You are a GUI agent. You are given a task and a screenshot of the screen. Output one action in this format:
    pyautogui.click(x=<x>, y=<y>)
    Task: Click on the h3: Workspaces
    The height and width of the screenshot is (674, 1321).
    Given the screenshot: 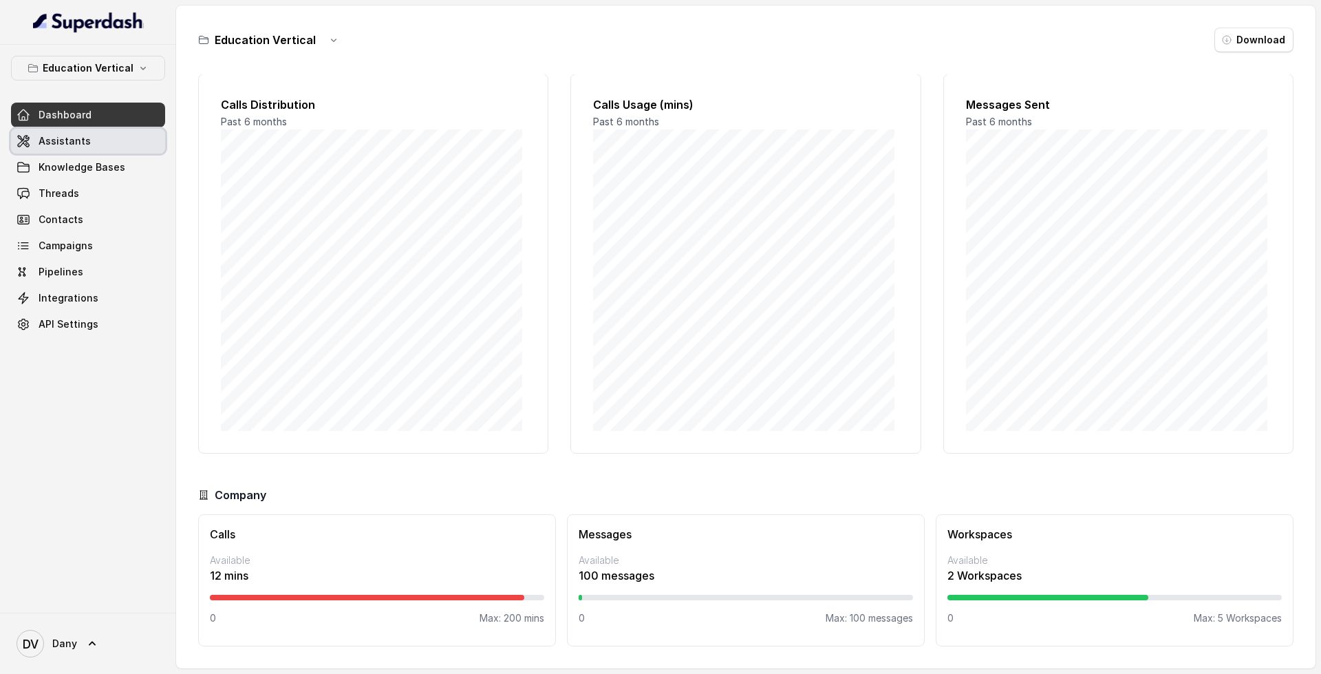 What is the action you would take?
    pyautogui.click(x=1115, y=534)
    